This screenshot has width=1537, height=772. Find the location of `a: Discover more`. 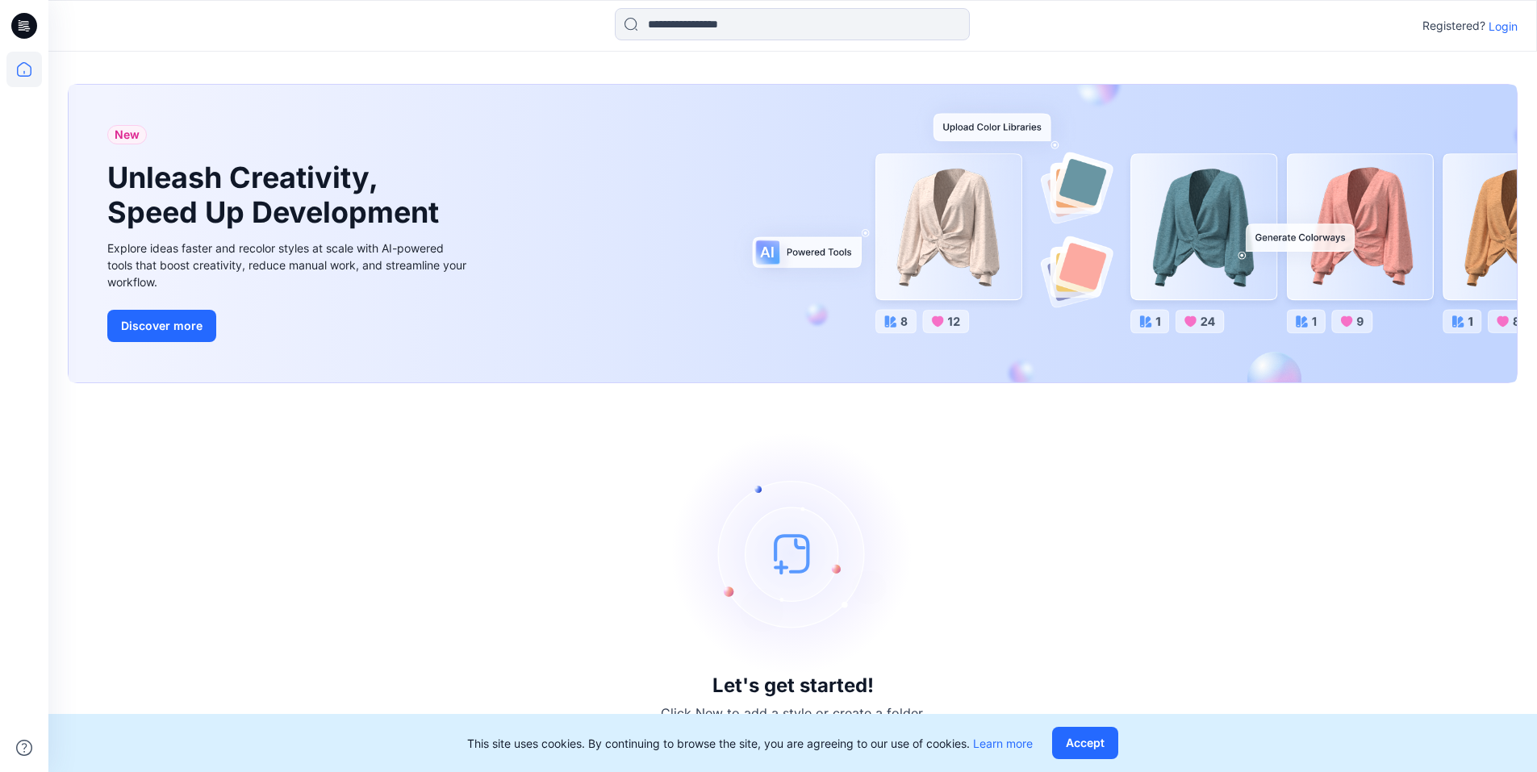

a: Discover more is located at coordinates (289, 326).